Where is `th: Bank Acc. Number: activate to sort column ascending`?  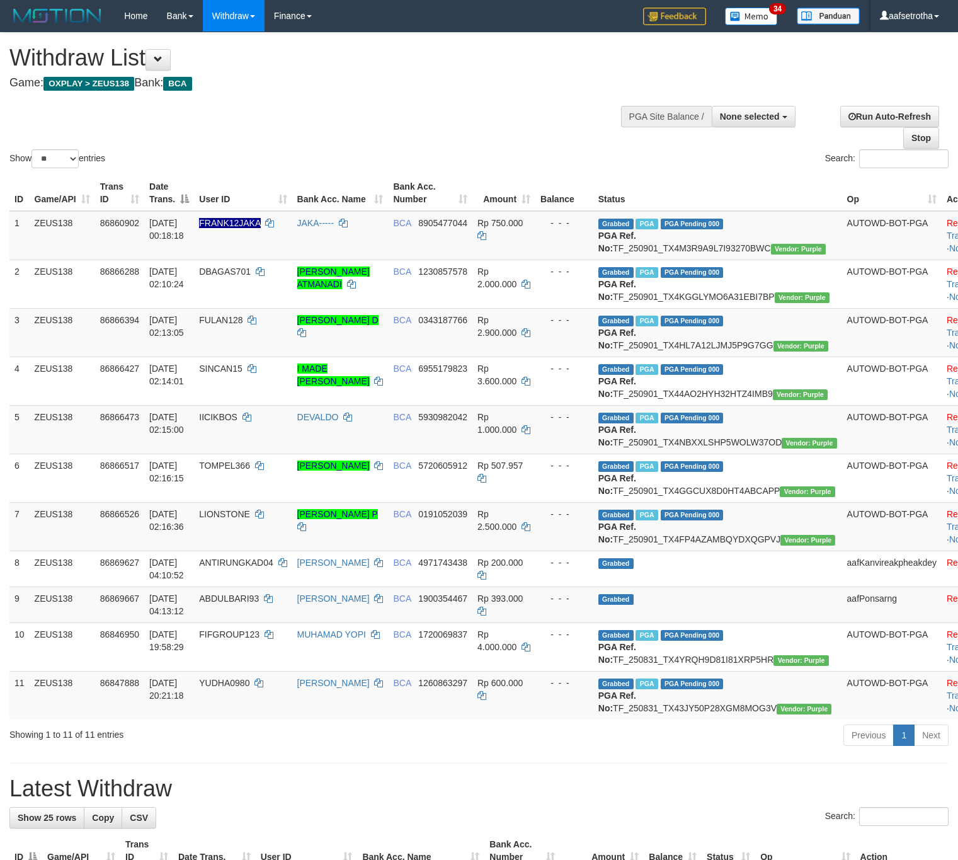
th: Bank Acc. Number: activate to sort column ascending is located at coordinates (430, 193).